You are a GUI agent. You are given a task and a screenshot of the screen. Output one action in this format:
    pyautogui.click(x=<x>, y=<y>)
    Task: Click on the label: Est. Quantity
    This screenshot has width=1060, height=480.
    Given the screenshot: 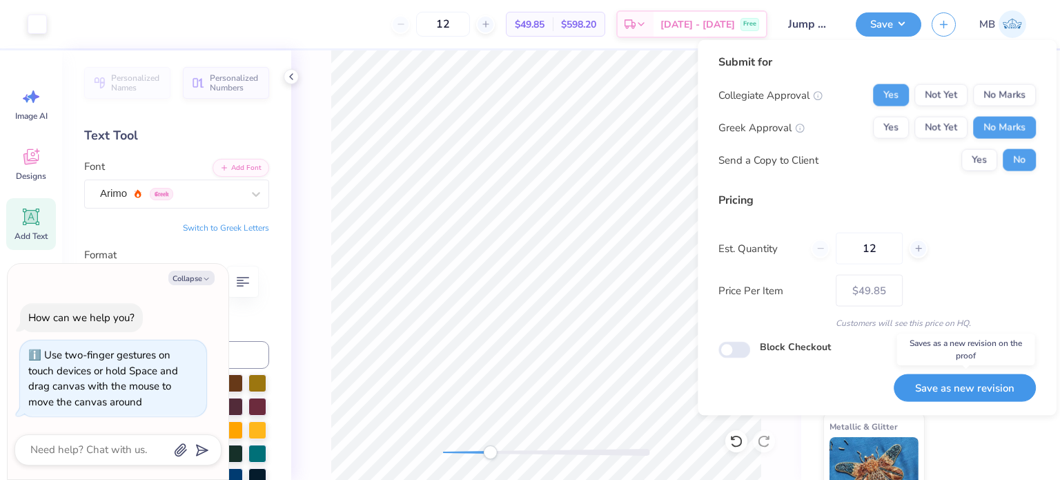 What is the action you would take?
    pyautogui.click(x=759, y=248)
    